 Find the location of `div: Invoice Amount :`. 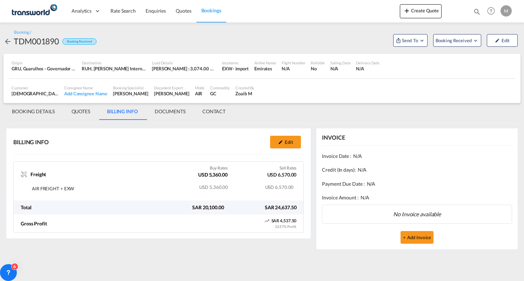

div: Invoice Amount : is located at coordinates (417, 197).